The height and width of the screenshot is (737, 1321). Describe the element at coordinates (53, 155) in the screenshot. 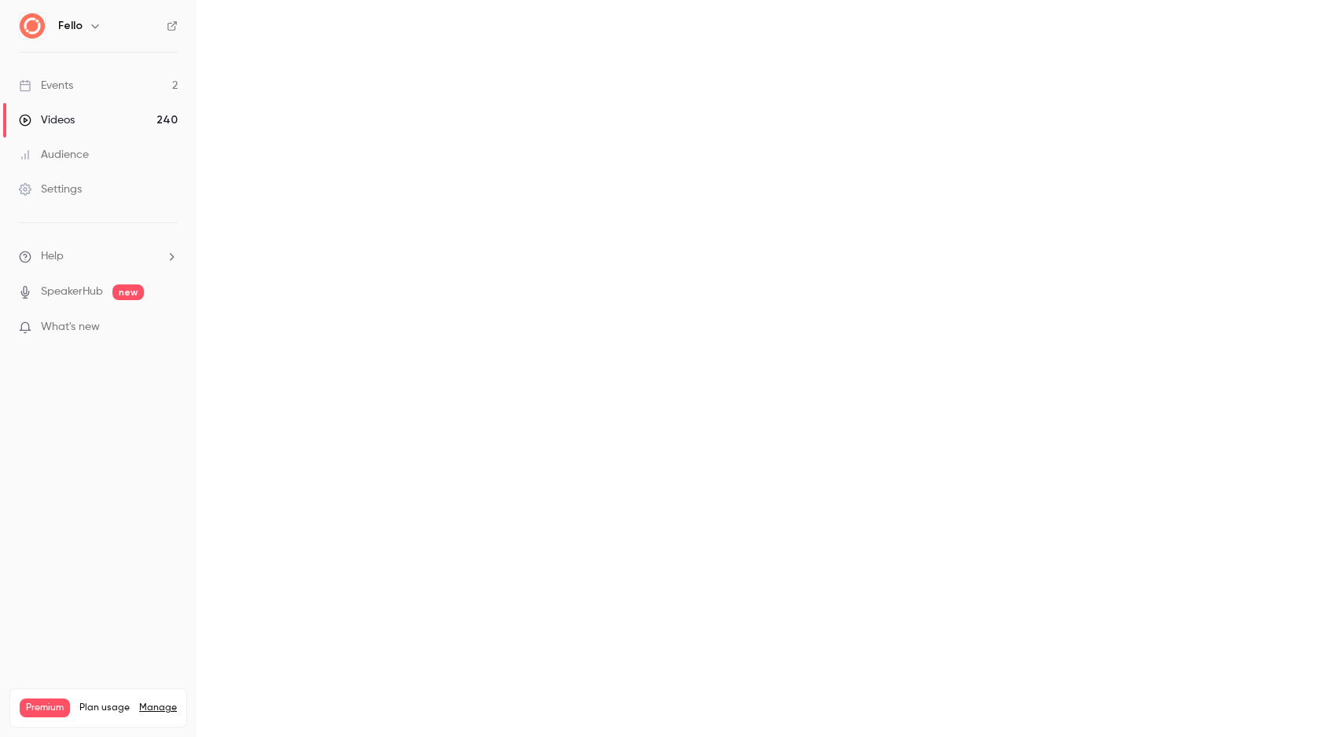

I see `div: Audience` at that location.